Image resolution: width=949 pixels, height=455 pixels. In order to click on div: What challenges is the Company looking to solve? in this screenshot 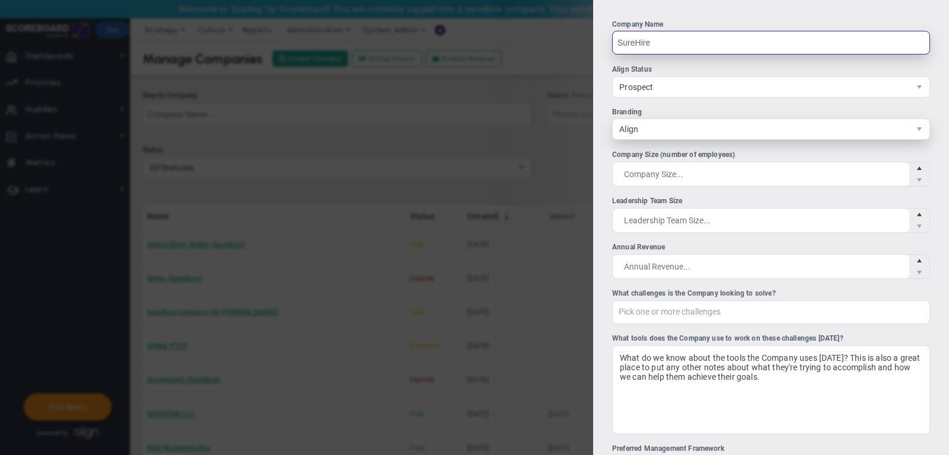, I will do `click(771, 294)`.